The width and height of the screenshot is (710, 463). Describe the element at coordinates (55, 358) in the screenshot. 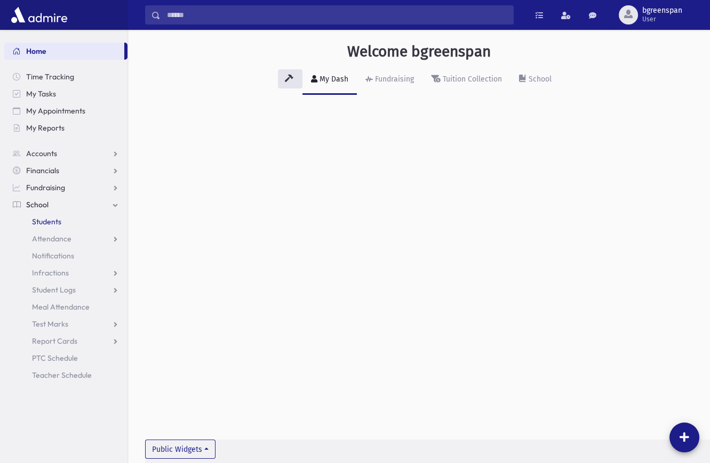

I see `span: PTC Schedule` at that location.